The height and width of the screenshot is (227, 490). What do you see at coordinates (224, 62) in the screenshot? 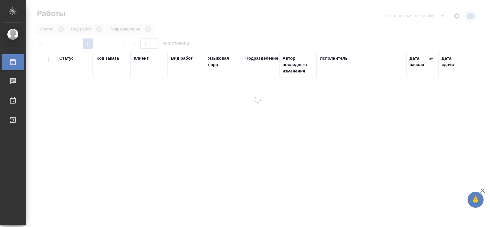
I see `div: Языковая пара` at bounding box center [224, 62].